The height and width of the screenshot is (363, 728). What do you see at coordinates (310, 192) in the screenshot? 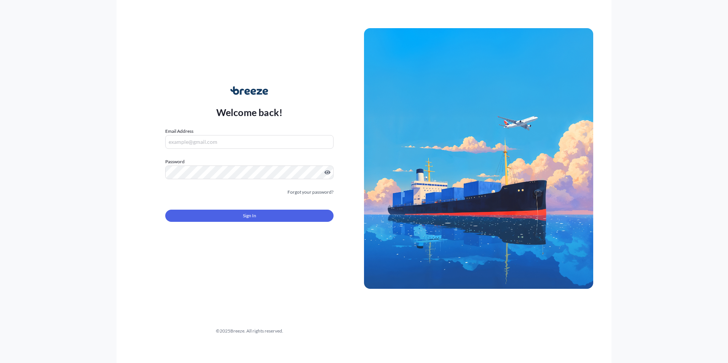
I see `a: Forgot your password?` at bounding box center [310, 192].